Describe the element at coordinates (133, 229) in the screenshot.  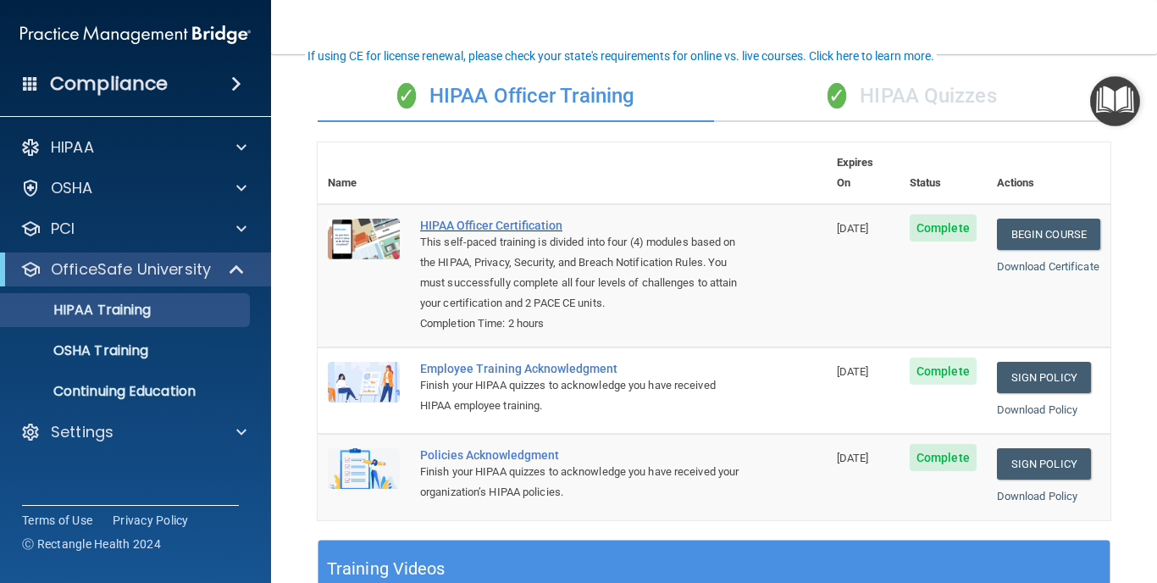
I see `a: PCI` at that location.